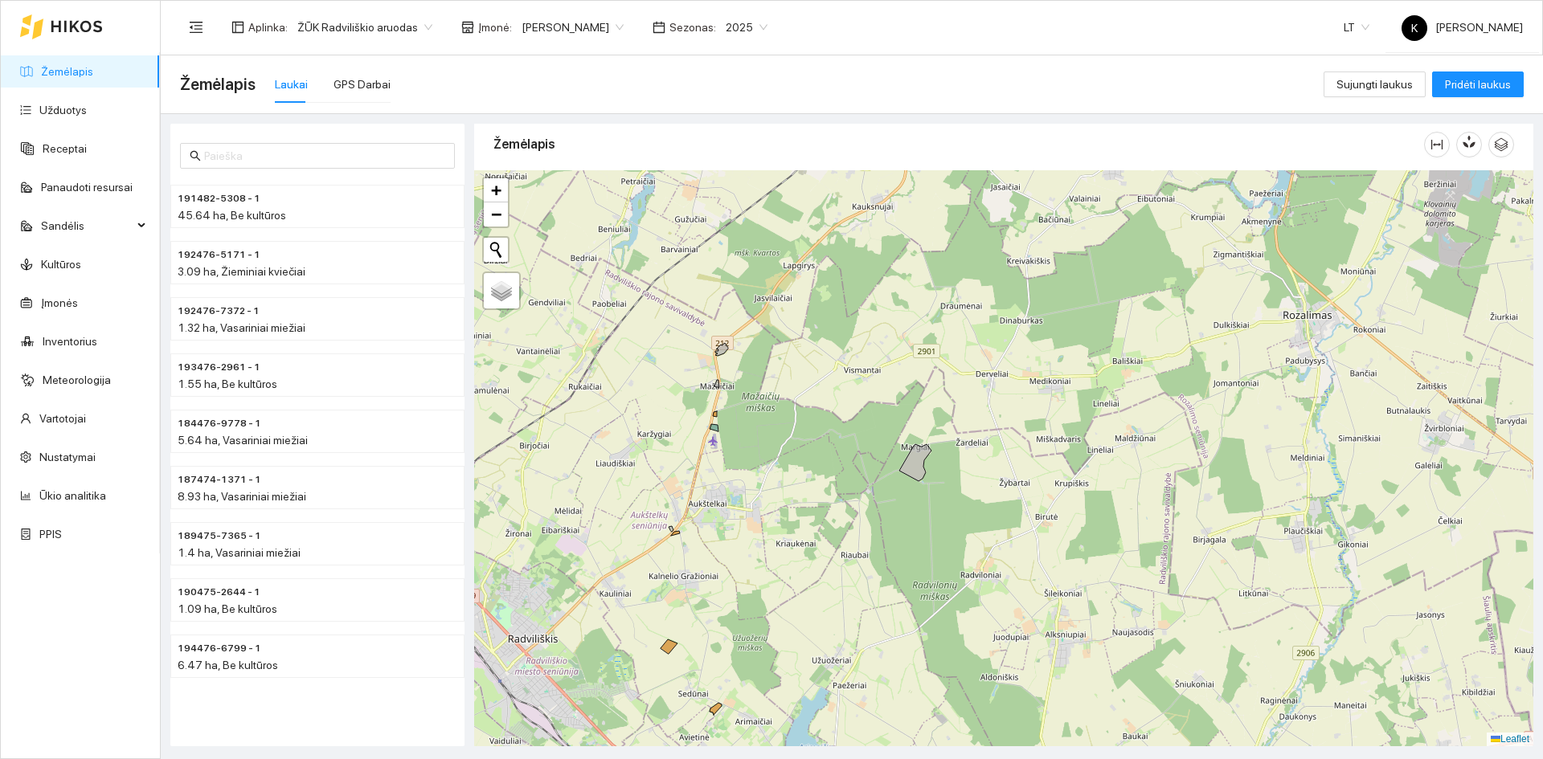  What do you see at coordinates (196, 27) in the screenshot?
I see `span: menu-fold` at bounding box center [196, 27].